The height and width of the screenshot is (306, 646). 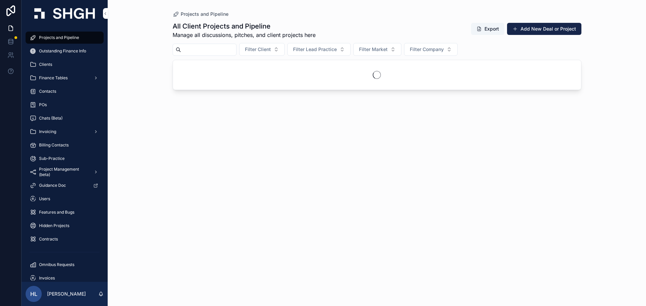 What do you see at coordinates (65, 213) in the screenshot?
I see `a: Features and Bugs` at bounding box center [65, 213].